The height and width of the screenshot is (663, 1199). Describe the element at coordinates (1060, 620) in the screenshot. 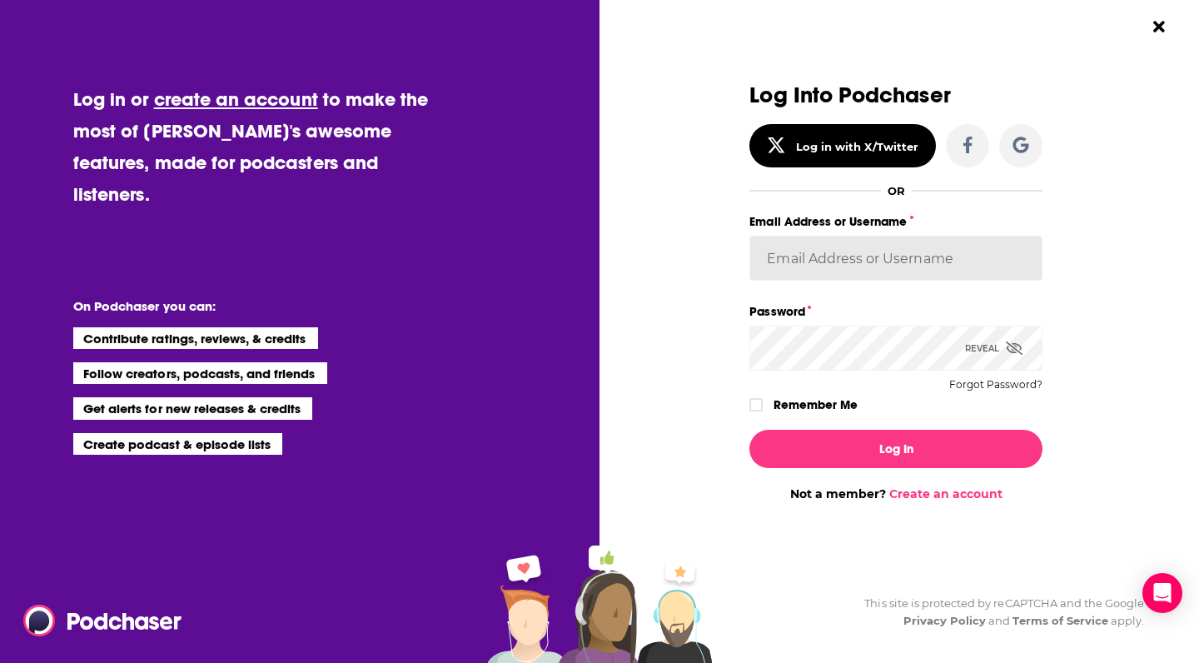

I see `a: Terms of Service` at that location.